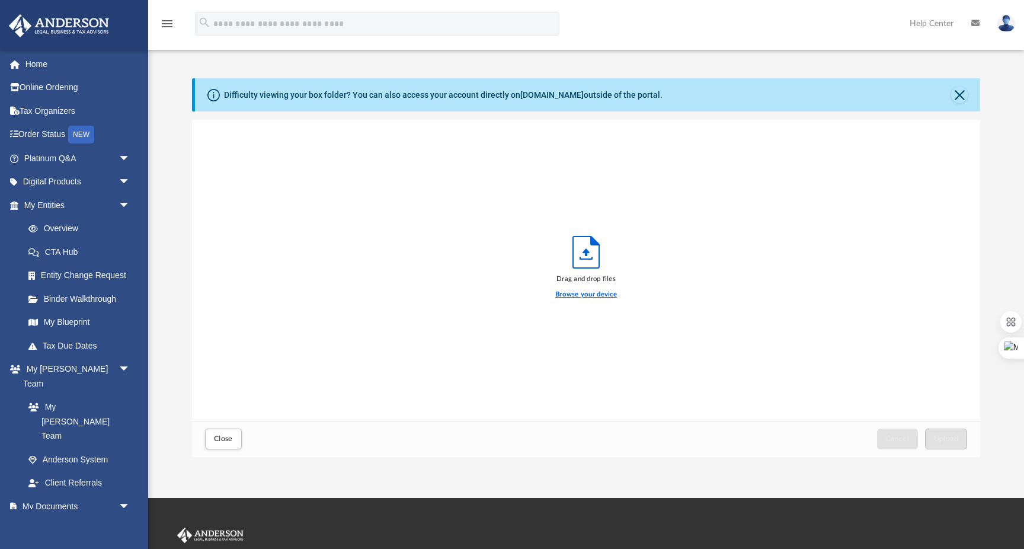  What do you see at coordinates (78, 205) in the screenshot?
I see `a: My Entitiesarrow_drop_down` at bounding box center [78, 205].